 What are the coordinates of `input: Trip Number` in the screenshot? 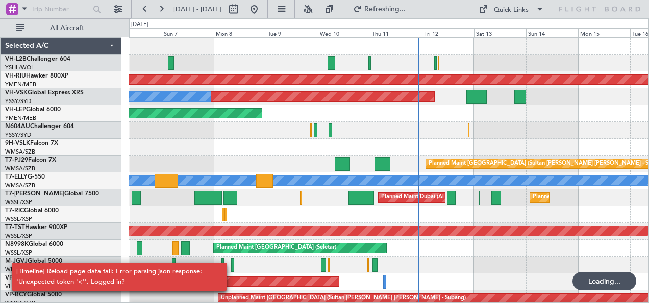 It's located at (60, 9).